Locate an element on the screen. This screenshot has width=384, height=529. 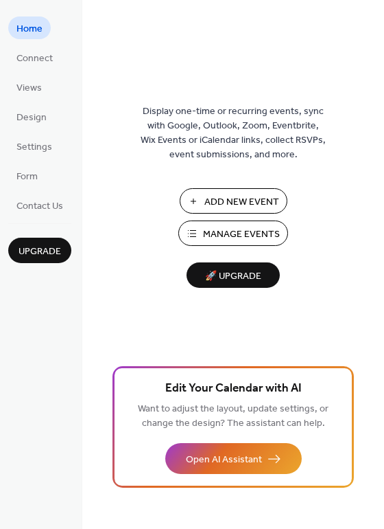
span: Design is located at coordinates (32, 117).